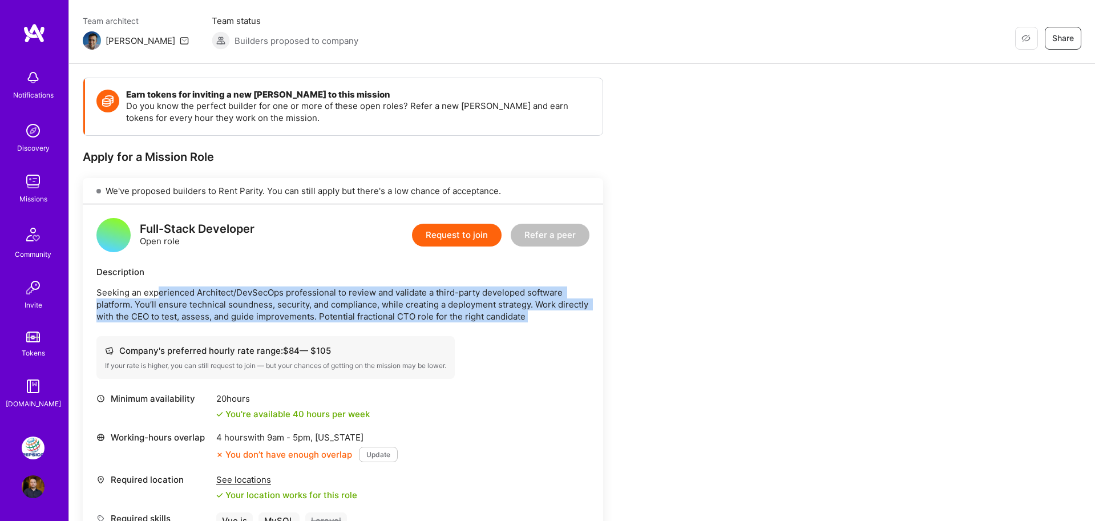 This screenshot has width=1095, height=521. What do you see at coordinates (33, 487) in the screenshot?
I see `a: User Avatar` at bounding box center [33, 487].